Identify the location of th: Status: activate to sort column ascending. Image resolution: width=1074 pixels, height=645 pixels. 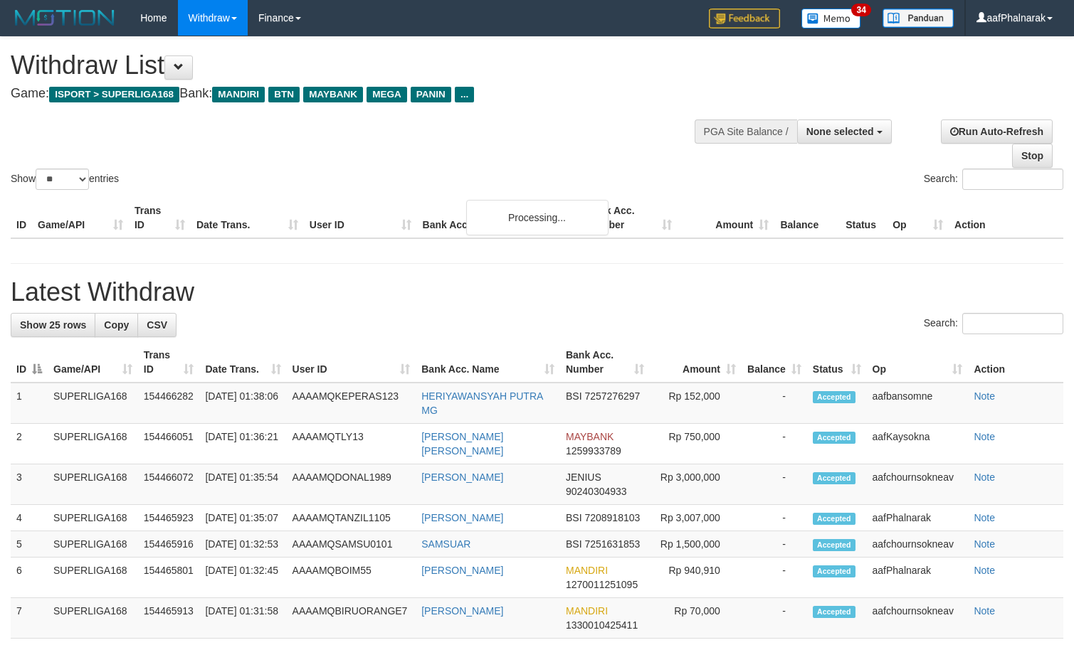
(837, 362).